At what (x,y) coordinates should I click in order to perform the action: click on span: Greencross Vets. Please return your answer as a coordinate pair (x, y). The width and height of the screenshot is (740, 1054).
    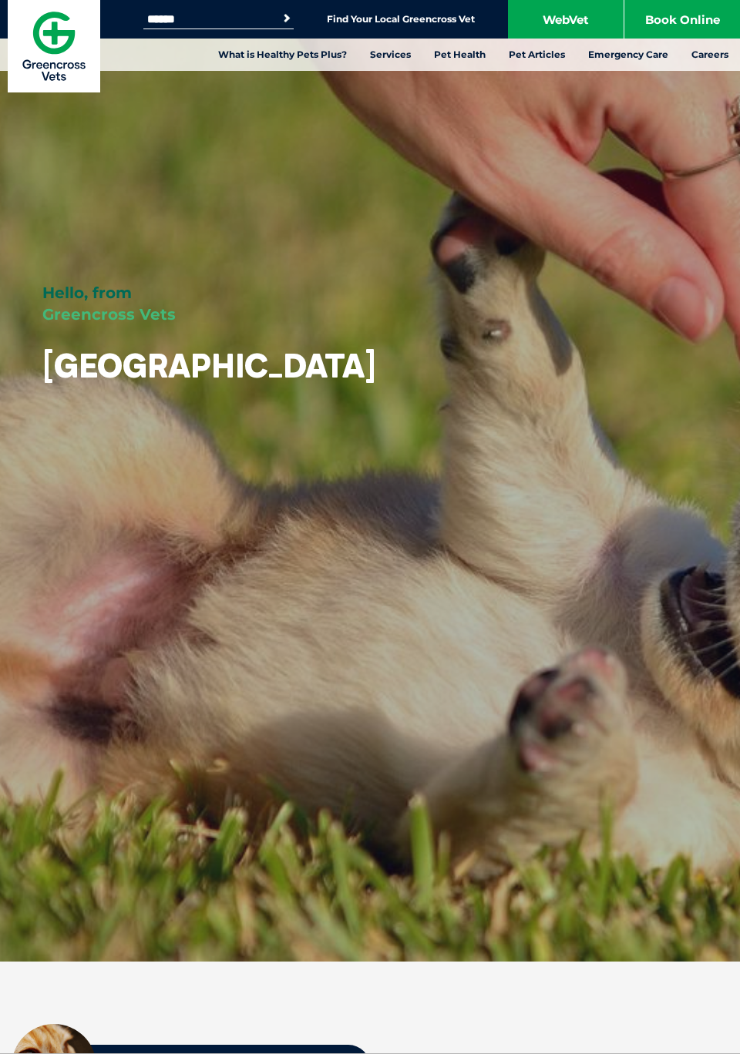
    Looking at the image, I should click on (109, 314).